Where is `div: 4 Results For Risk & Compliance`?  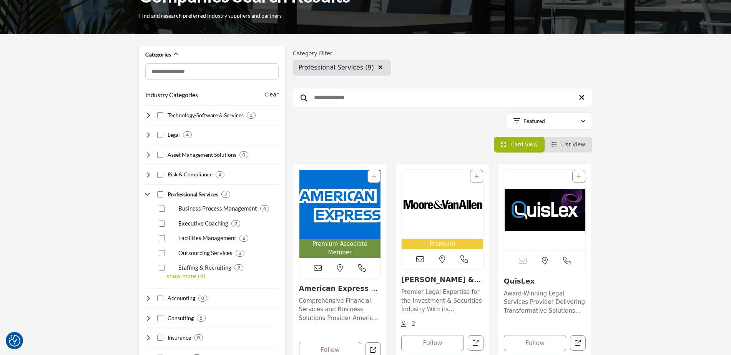 div: 4 Results For Risk & Compliance is located at coordinates (220, 175).